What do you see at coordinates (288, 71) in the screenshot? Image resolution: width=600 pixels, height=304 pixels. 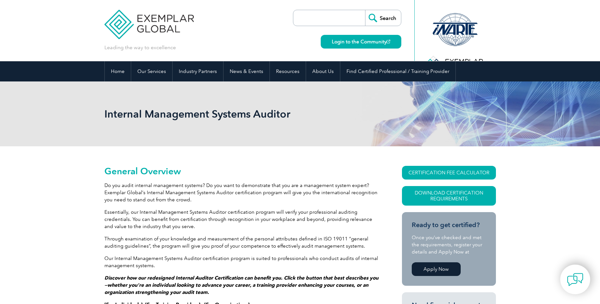 I see `a: Resources` at bounding box center [288, 71].